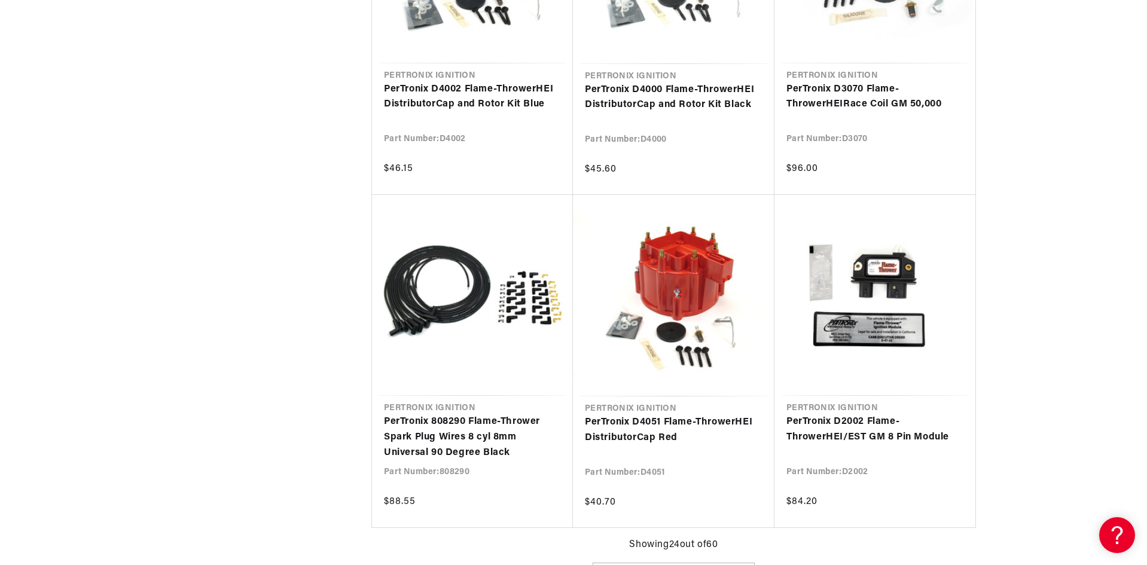 The image size is (1147, 565). What do you see at coordinates (673, 97) in the screenshot?
I see `a: PerTronix D4000 Flame-ThrowerHEI DistributorCap and Rotor Kit Black` at bounding box center [673, 97].